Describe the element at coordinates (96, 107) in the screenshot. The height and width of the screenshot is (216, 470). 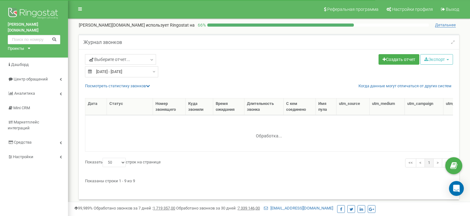
I see `th: Дата` at that location.